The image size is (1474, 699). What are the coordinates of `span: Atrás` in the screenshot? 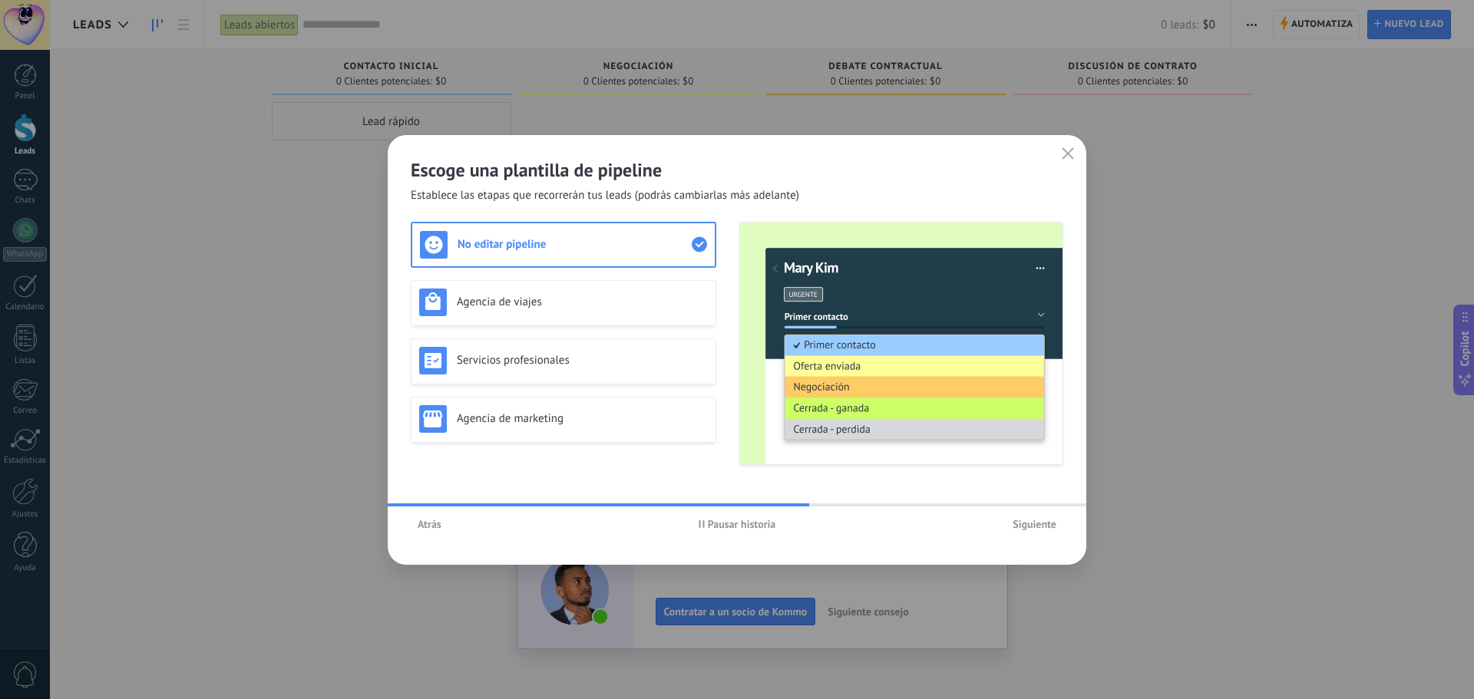 It's located at (429, 524).